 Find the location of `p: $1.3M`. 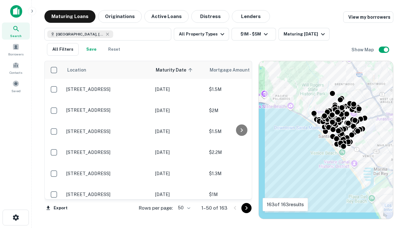

p: $1.3M is located at coordinates (241, 174).